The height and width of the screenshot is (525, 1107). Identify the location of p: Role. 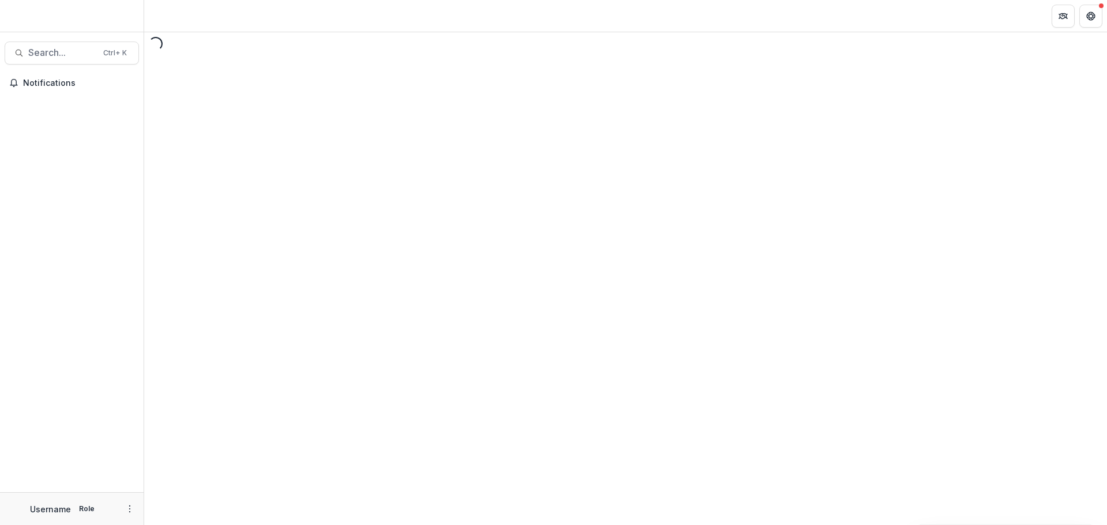
(86, 509).